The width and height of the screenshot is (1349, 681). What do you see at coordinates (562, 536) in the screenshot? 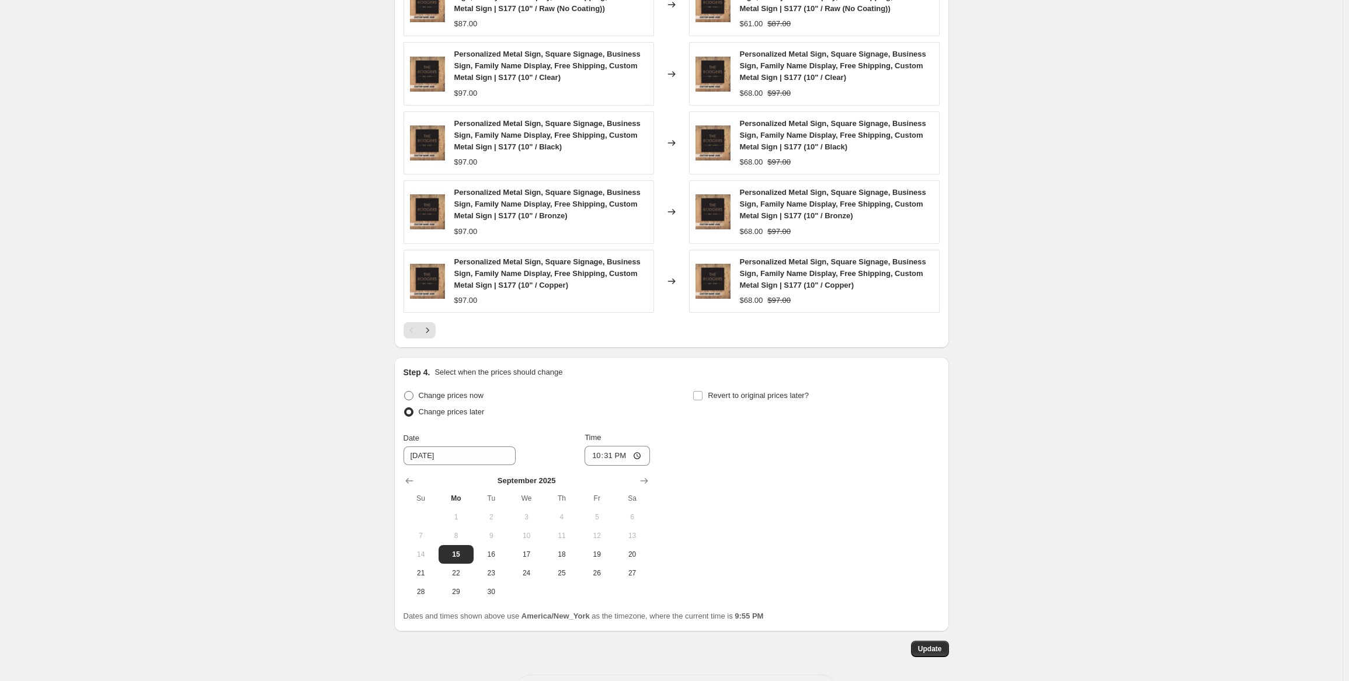
I see `button: Thursday September 11 2025` at bounding box center [562, 536].